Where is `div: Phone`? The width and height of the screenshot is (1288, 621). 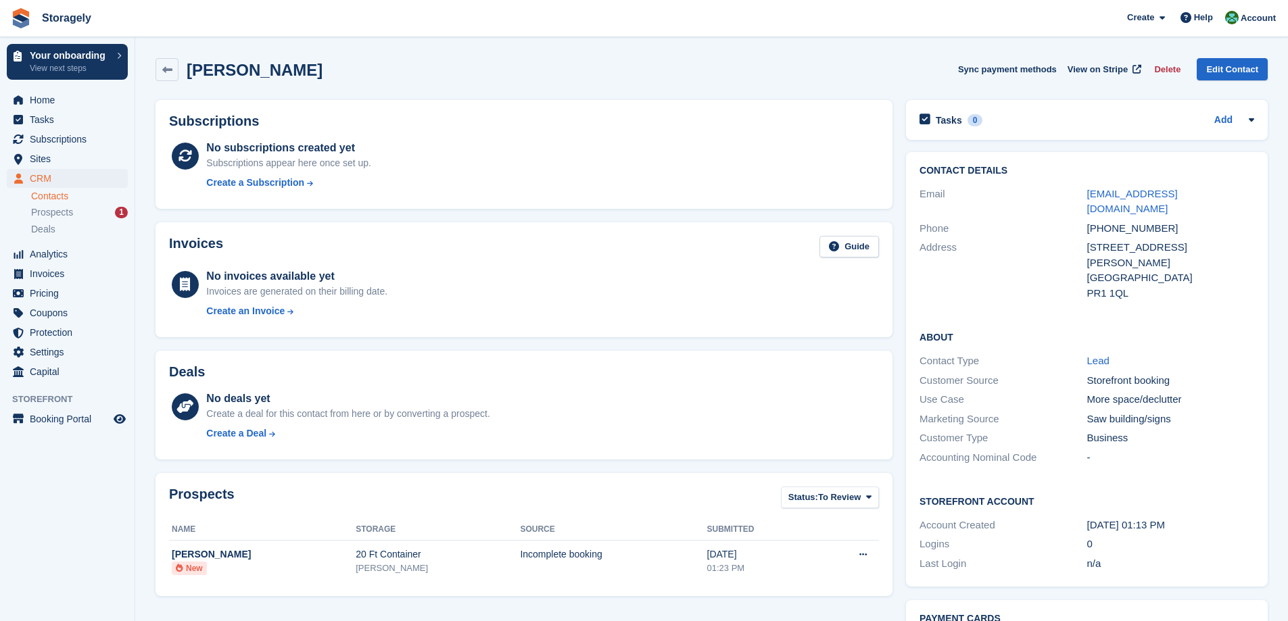 div: Phone is located at coordinates (1003, 229).